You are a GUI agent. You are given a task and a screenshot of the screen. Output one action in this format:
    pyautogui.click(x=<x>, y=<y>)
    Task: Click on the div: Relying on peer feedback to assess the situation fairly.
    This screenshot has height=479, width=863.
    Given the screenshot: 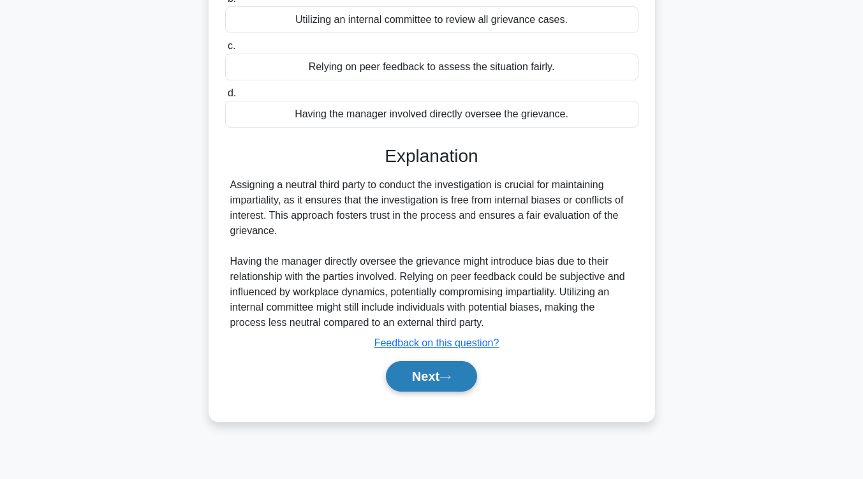 What is the action you would take?
    pyautogui.click(x=432, y=67)
    